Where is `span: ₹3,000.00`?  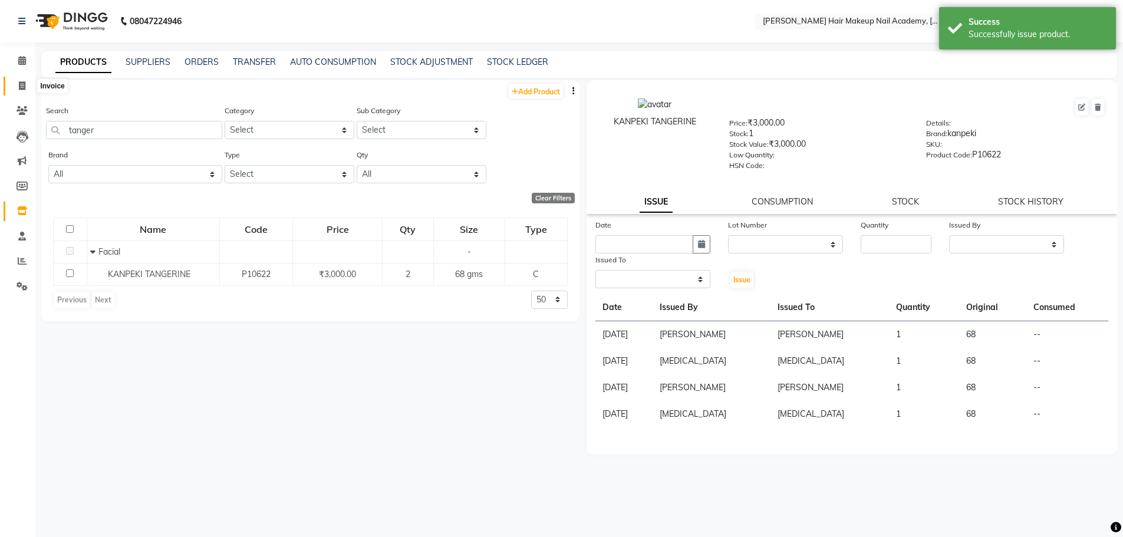
span: ₹3,000.00 is located at coordinates (337, 274).